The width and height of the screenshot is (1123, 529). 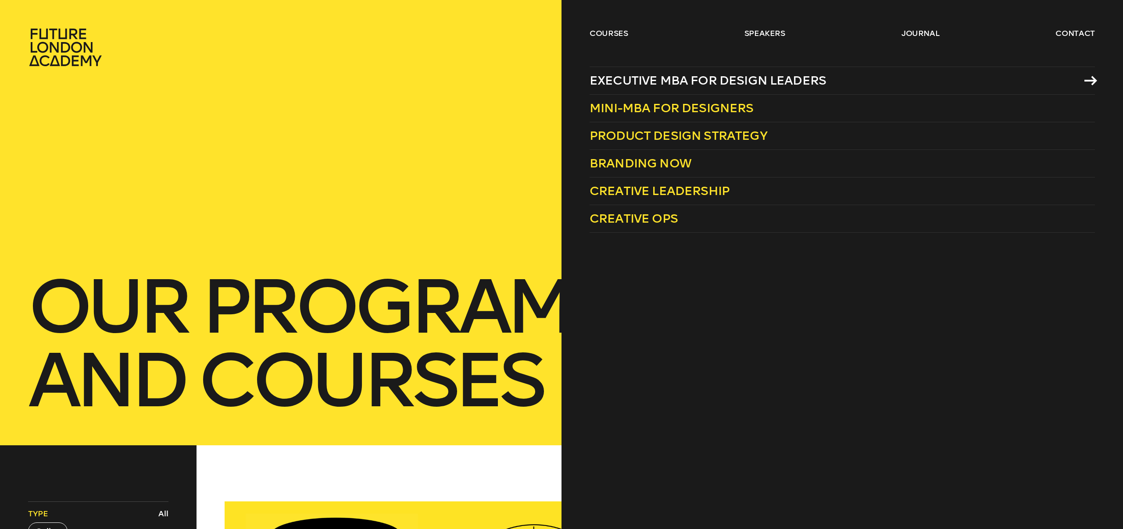 What do you see at coordinates (633, 218) in the screenshot?
I see `span: Creative Ops` at bounding box center [633, 218].